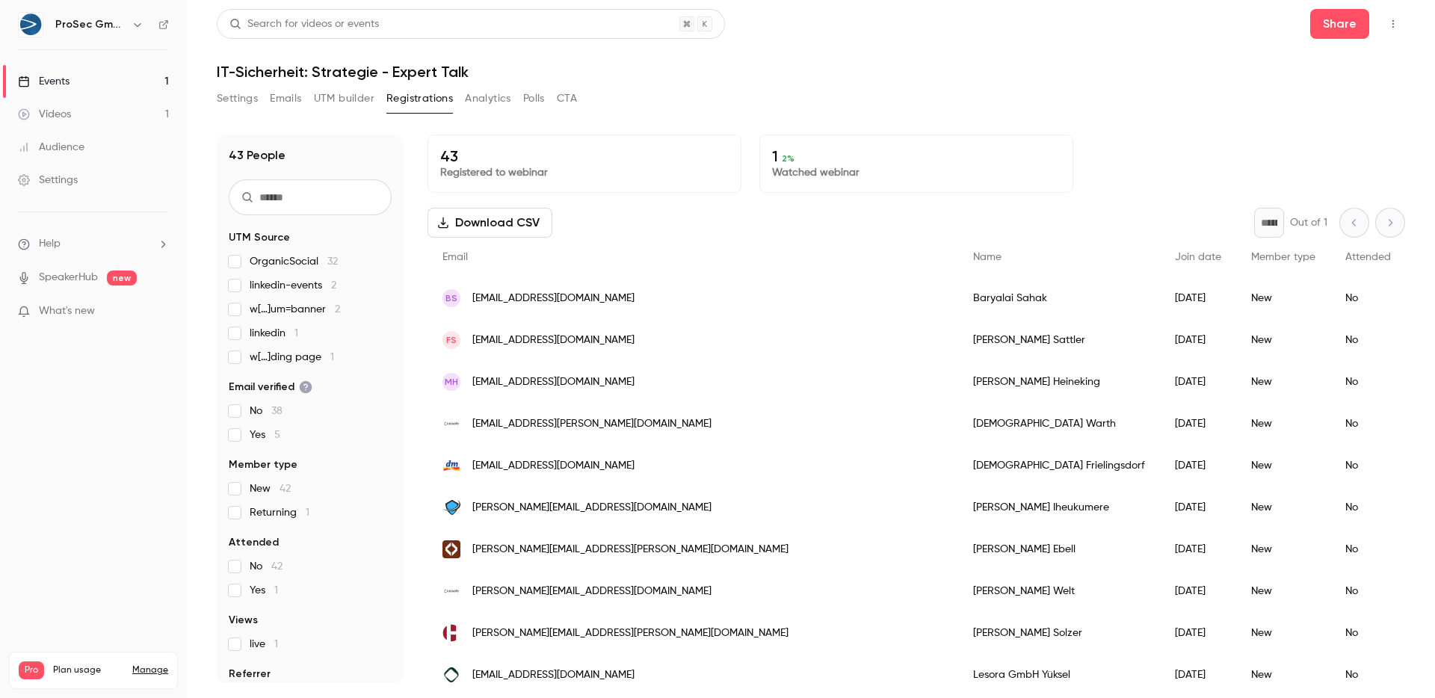 This screenshot has width=1435, height=698. I want to click on span: linkedin, so click(274, 333).